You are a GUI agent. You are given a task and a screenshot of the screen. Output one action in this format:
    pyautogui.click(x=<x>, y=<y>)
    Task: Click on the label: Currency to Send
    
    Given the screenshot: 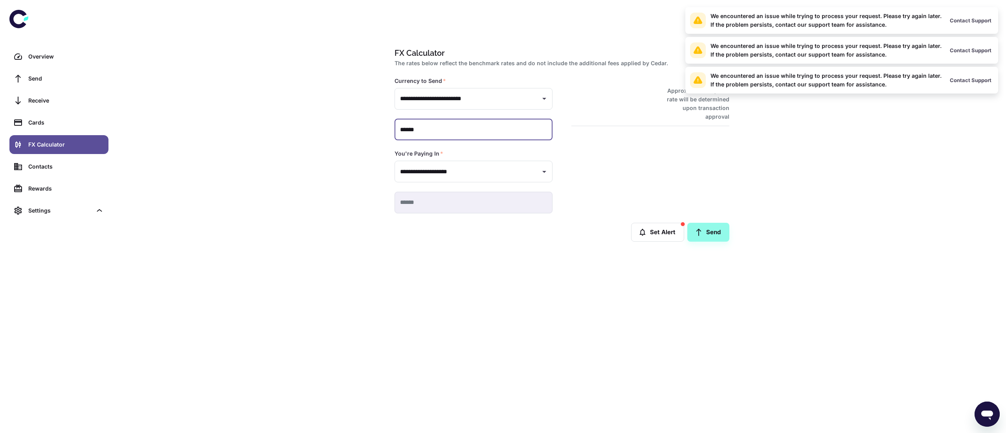 What is the action you would take?
    pyautogui.click(x=420, y=81)
    